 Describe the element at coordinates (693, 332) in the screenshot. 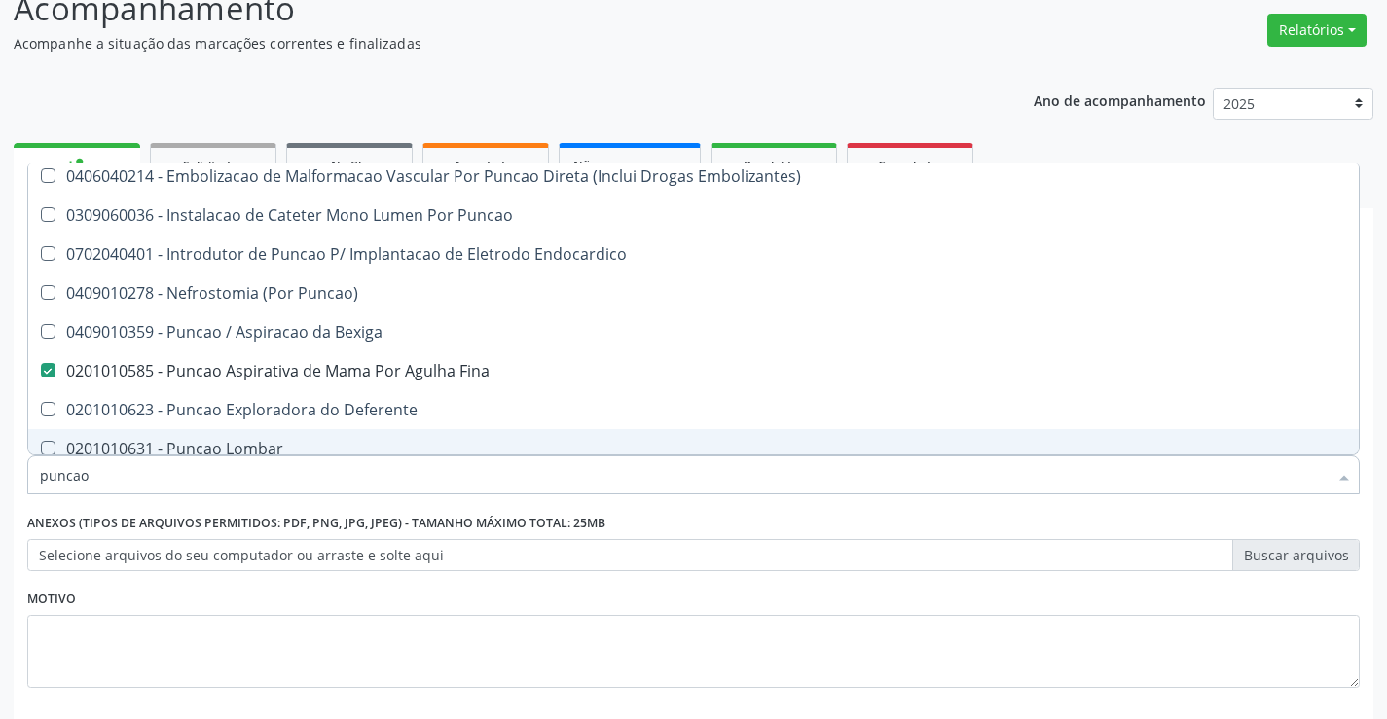

I see `div: 0409010359 - Puncao / Aspiracao da Bexiga` at that location.